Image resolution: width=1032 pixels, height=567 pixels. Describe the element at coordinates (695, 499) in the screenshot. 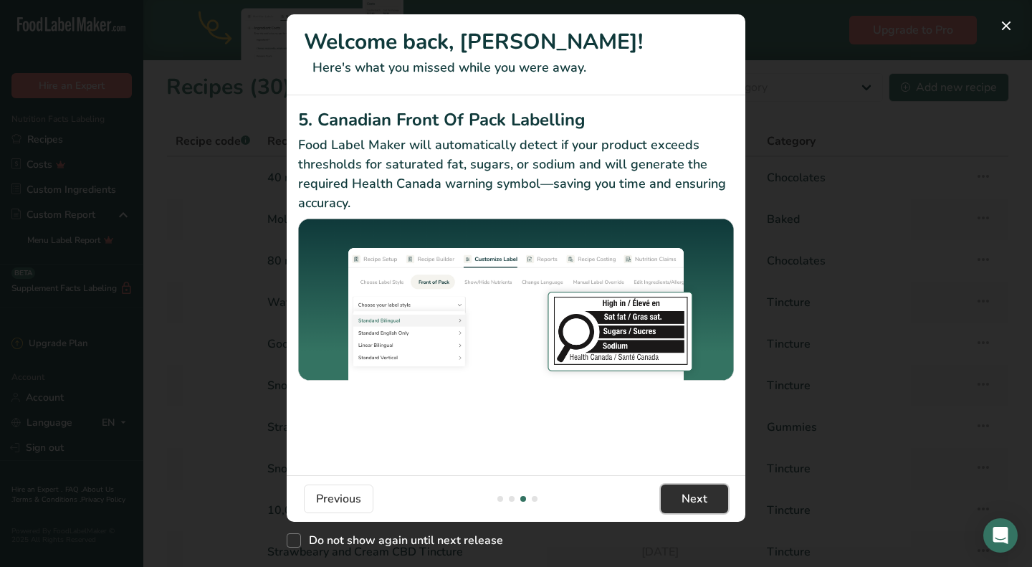

I see `button: Next` at that location.